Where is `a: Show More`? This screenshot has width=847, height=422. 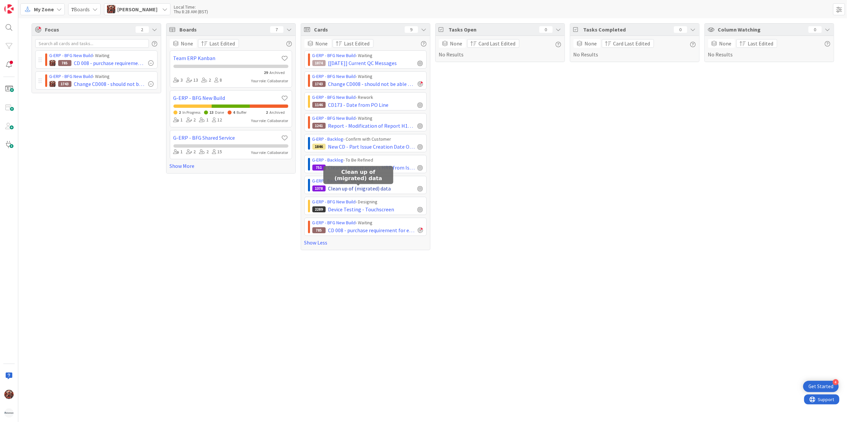
a: Show More is located at coordinates (231, 166).